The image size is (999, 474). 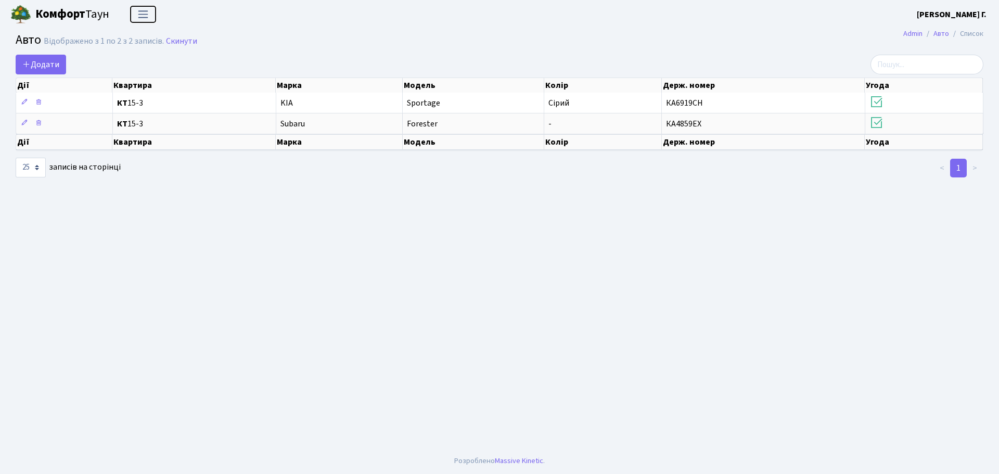 I want to click on div: Відображено з 1 по 2 з 2 записів., so click(x=104, y=41).